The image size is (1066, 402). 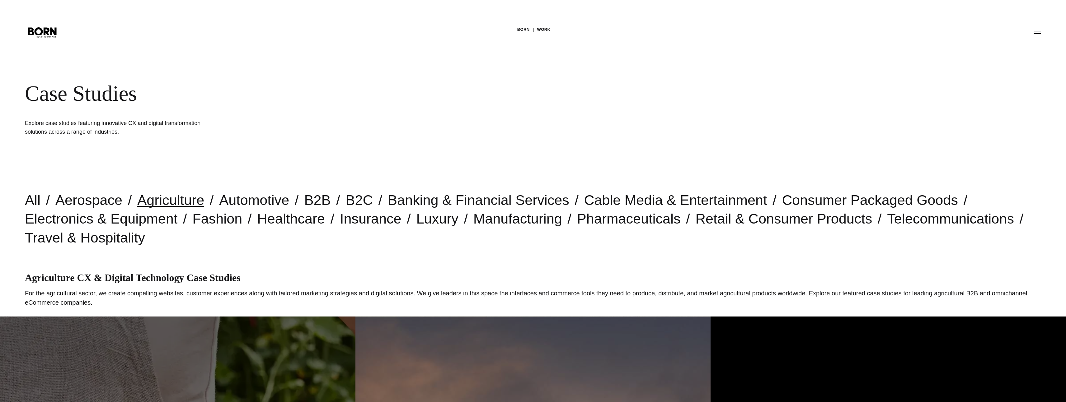 I want to click on a: All, so click(x=33, y=200).